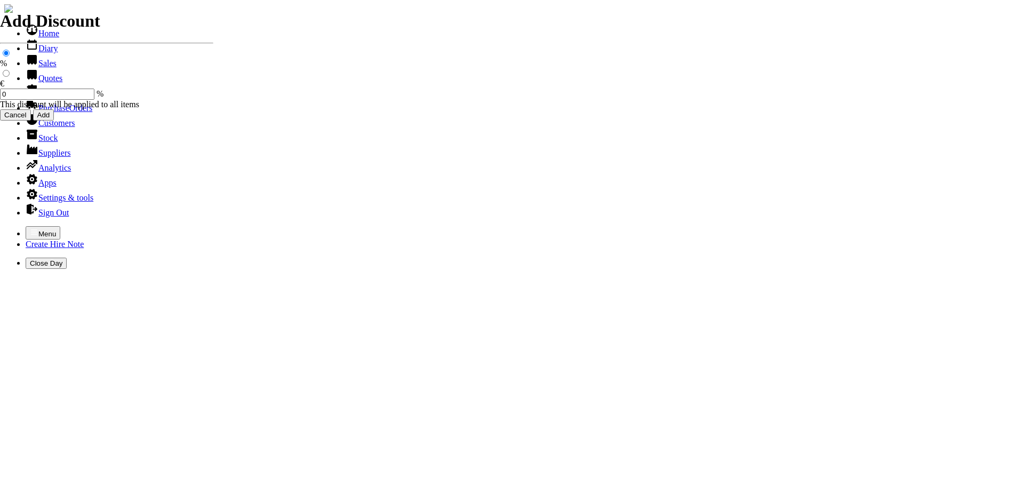  What do you see at coordinates (54, 244) in the screenshot?
I see `a: Create Hire Note` at bounding box center [54, 244].